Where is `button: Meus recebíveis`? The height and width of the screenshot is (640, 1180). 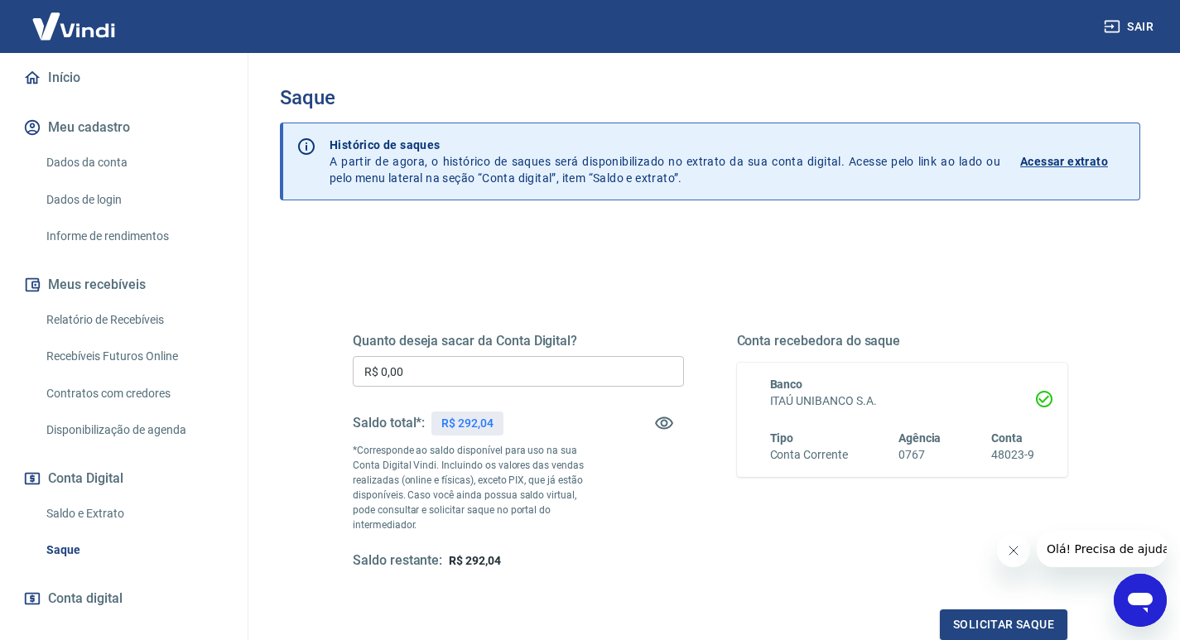
button: Meus recebíveis is located at coordinates (123, 285).